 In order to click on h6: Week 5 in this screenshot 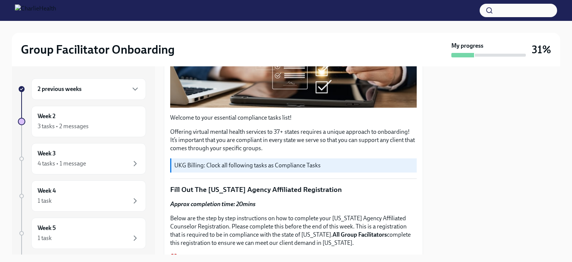, I will do `click(47, 228)`.